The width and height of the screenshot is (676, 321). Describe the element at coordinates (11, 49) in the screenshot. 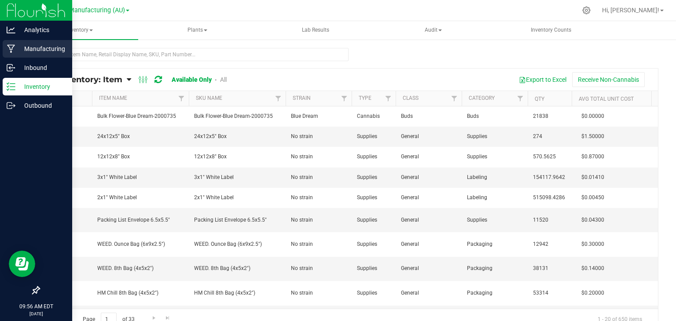

I see `inline-svg: Manufacturing` at that location.